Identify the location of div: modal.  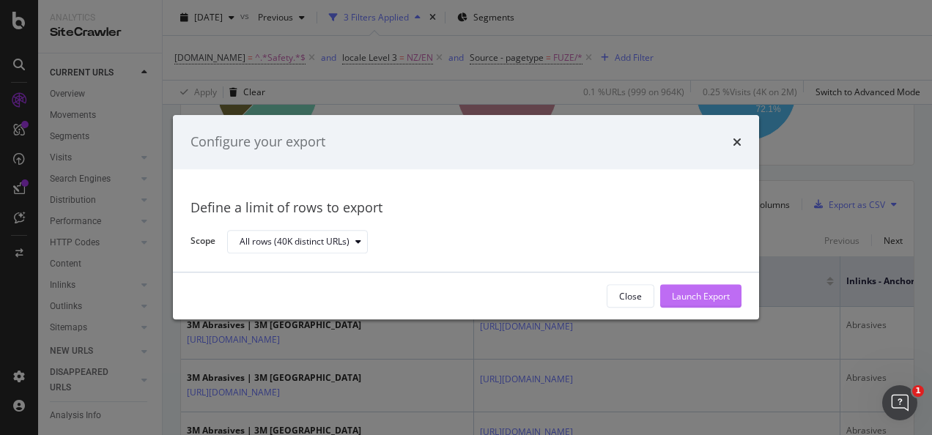
(466, 217).